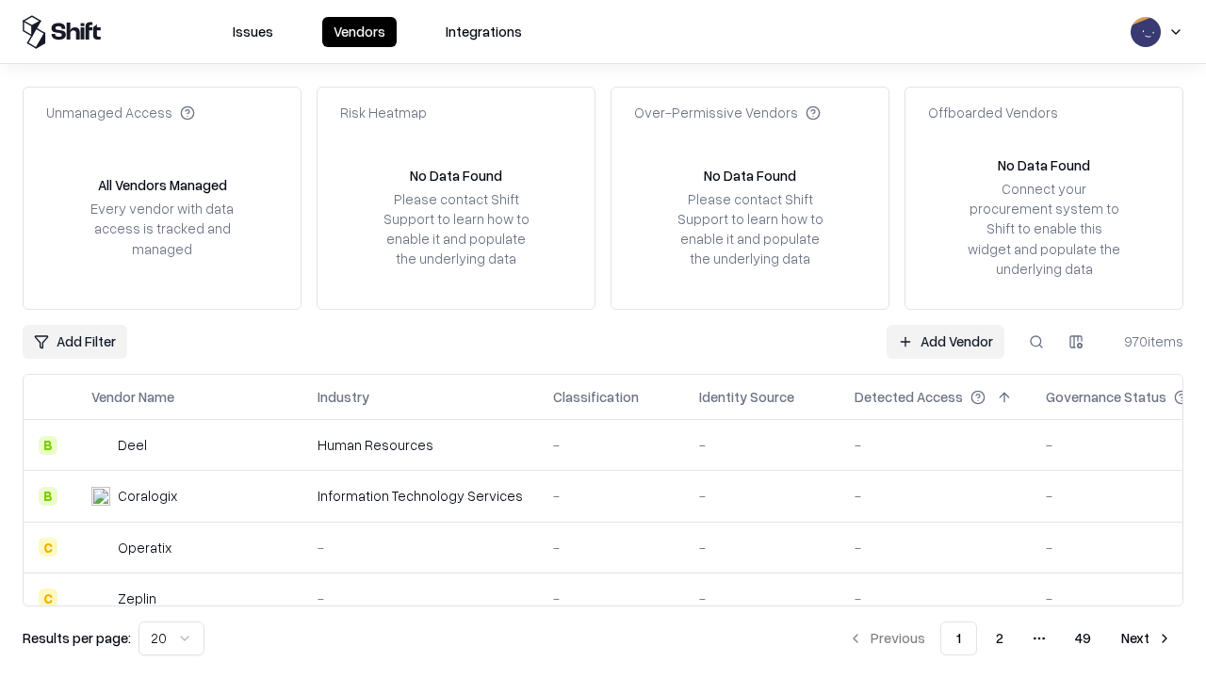 The height and width of the screenshot is (678, 1206). I want to click on div: Over-Permissive Vendors, so click(727, 112).